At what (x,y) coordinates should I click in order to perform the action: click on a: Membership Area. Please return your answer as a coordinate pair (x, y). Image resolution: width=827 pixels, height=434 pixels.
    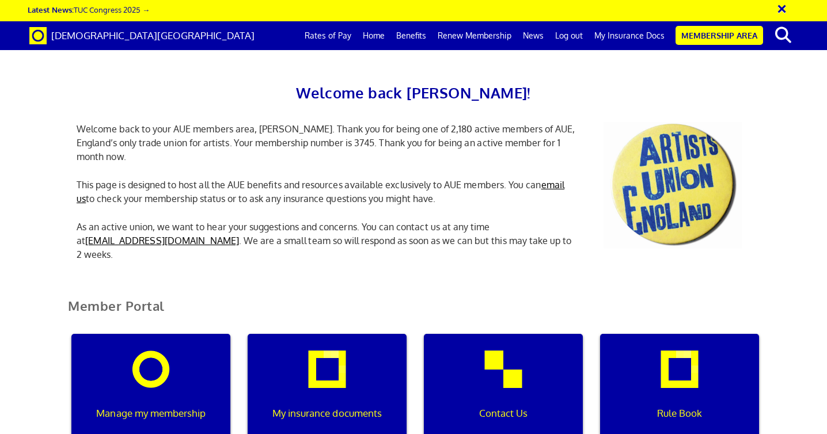
    Looking at the image, I should click on (719, 35).